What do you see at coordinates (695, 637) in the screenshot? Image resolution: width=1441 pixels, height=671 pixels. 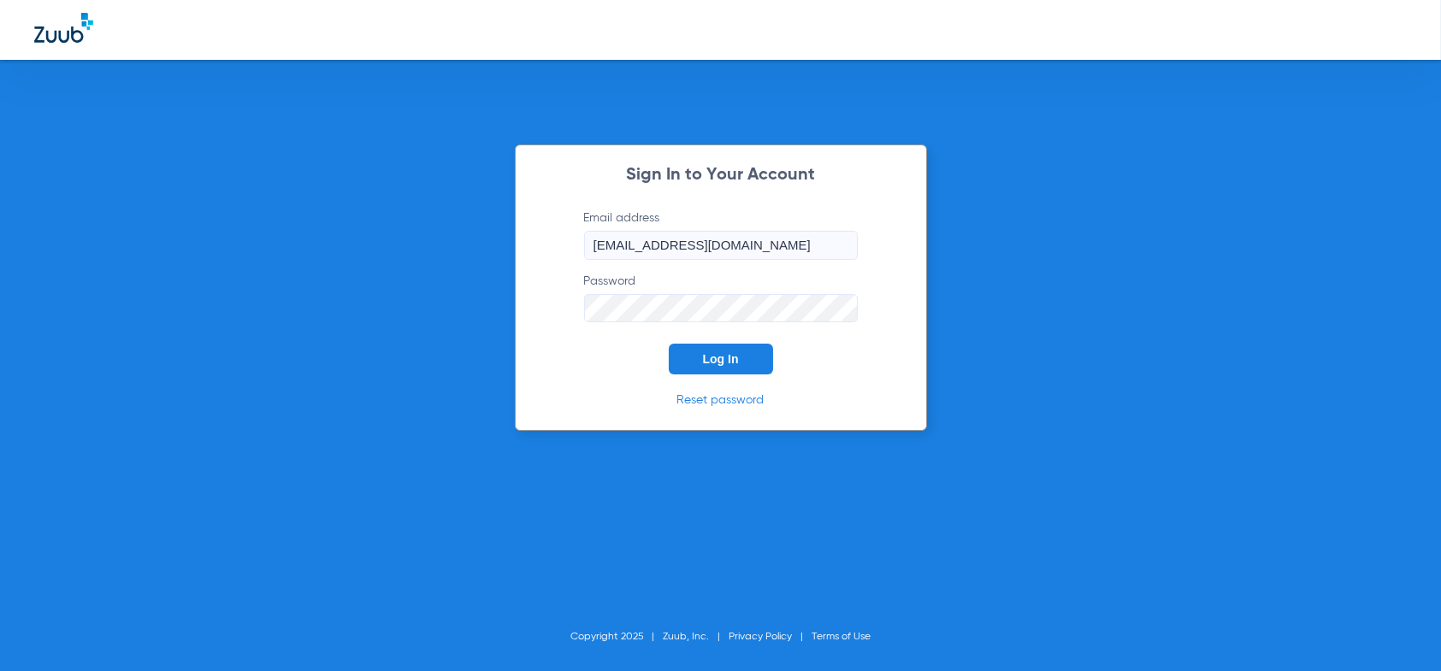 I see `li: Zuub, Inc.` at bounding box center [695, 637].